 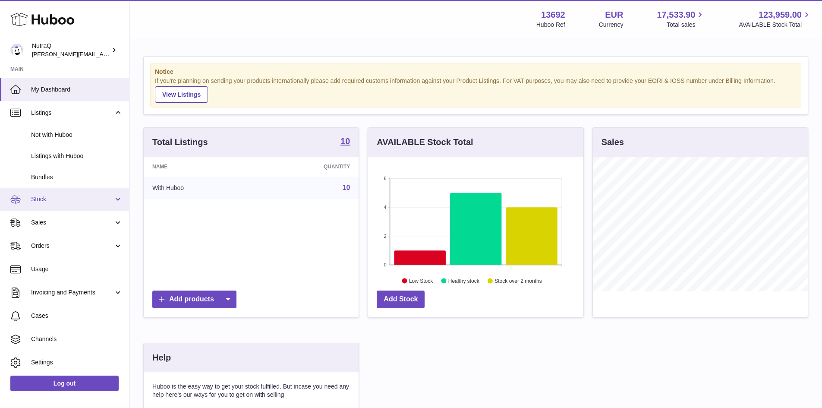 I want to click on span: Settings, so click(x=77, y=362).